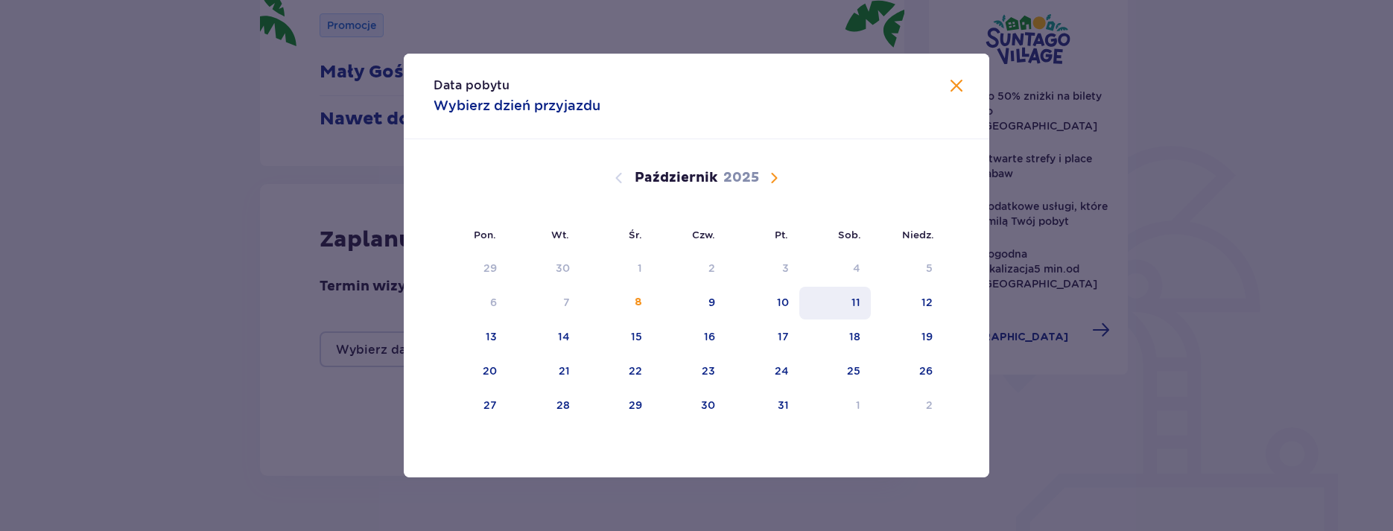  Describe the element at coordinates (835, 338) in the screenshot. I see `td: 18` at that location.